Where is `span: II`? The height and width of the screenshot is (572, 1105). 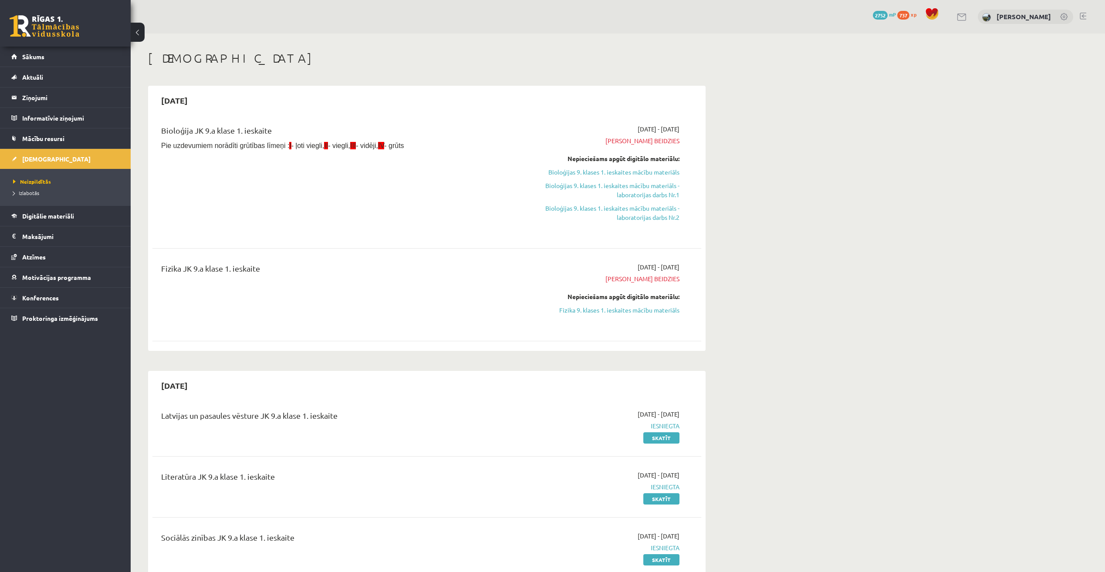 span: II is located at coordinates (326, 145).